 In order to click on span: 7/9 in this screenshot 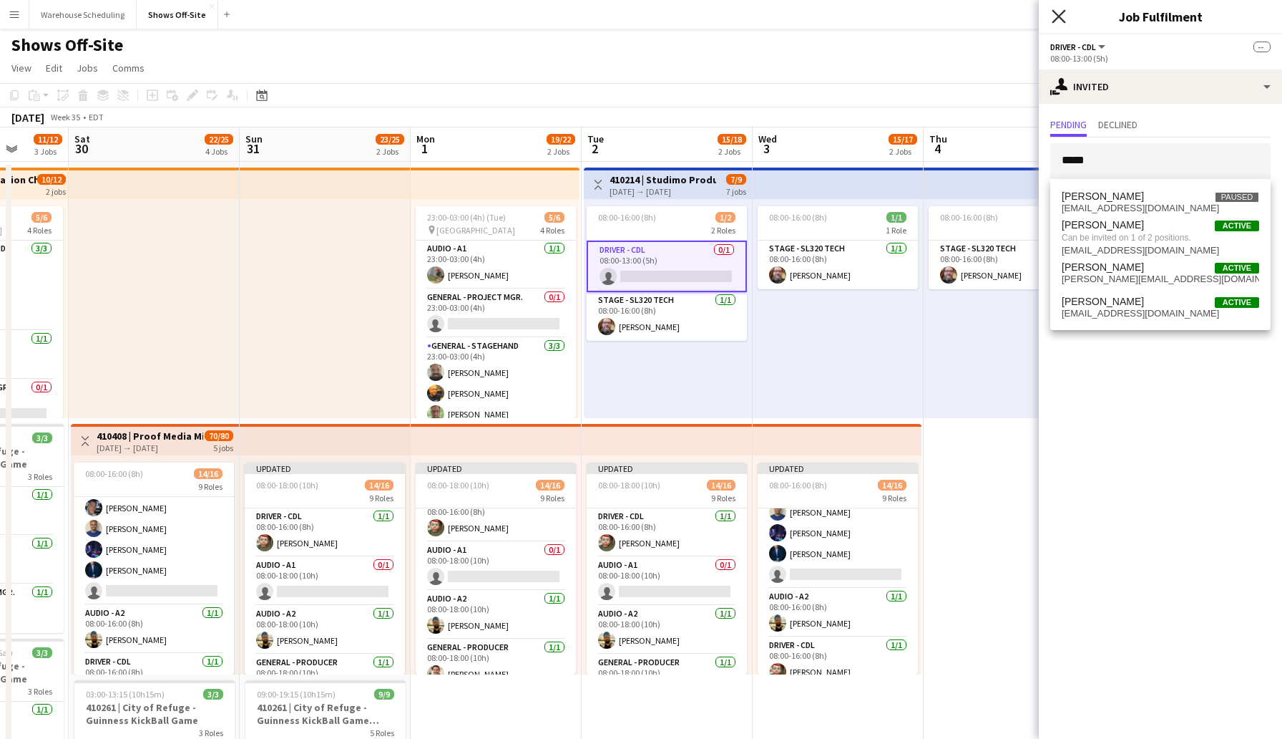, I will do `click(736, 179)`.